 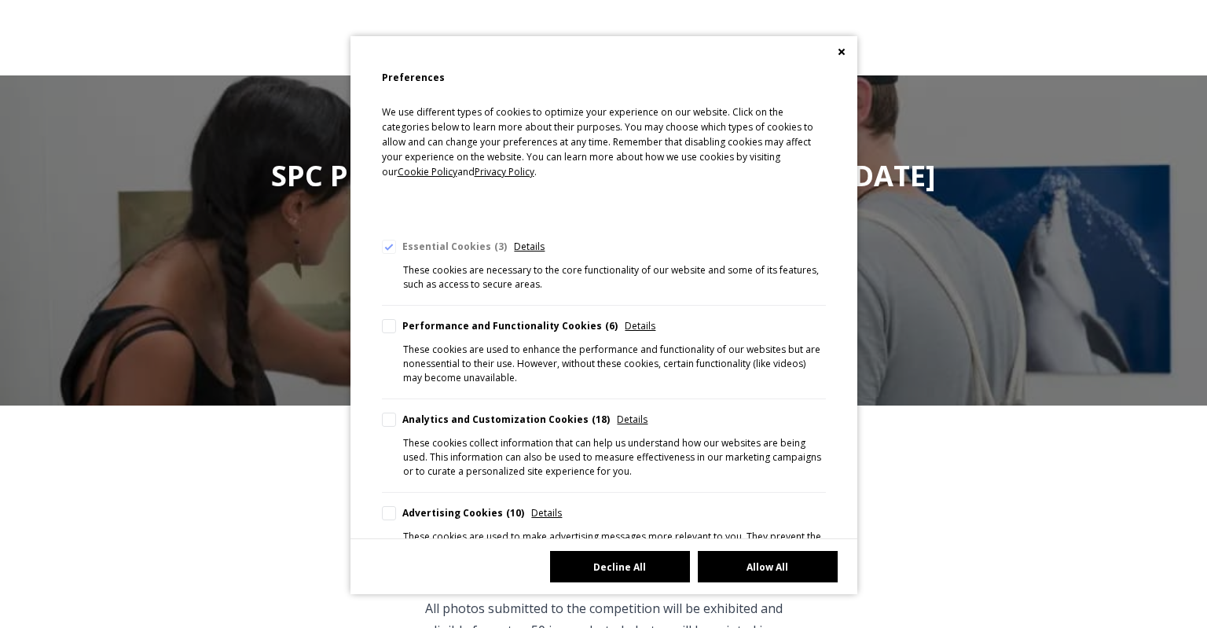 I want to click on div: These cookies are used to enhance the performance and functionality of our websites but are nones..., so click(x=614, y=364).